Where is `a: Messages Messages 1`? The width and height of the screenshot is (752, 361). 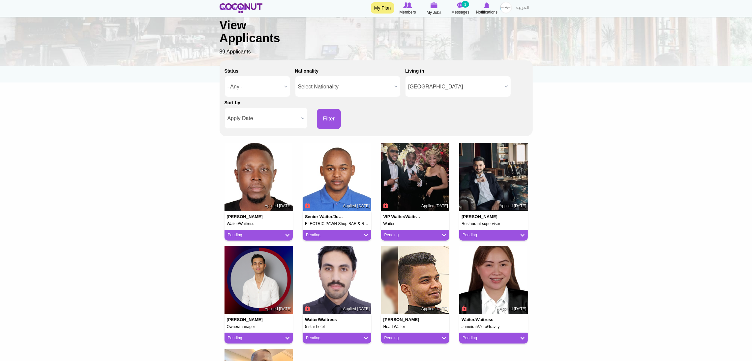 a: Messages Messages 1 is located at coordinates (460, 9).